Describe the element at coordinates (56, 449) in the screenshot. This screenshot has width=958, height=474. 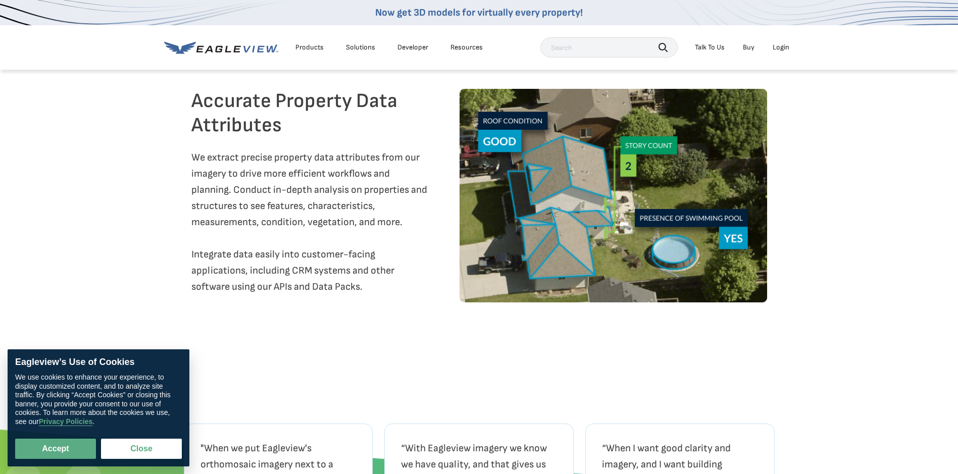
I see `button: Accept` at that location.